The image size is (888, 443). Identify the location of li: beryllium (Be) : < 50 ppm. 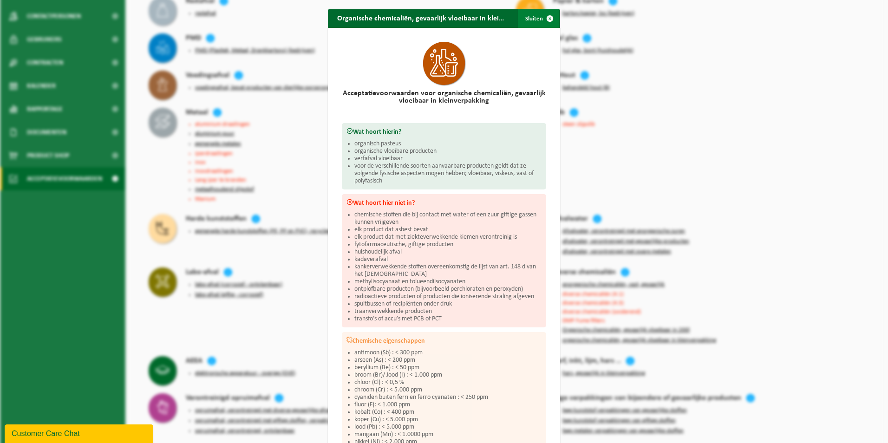
(447, 368).